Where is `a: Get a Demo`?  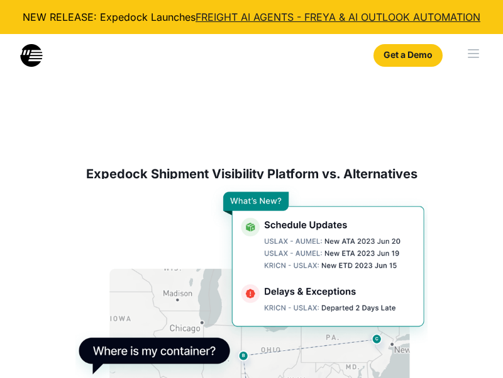 a: Get a Demo is located at coordinates (408, 55).